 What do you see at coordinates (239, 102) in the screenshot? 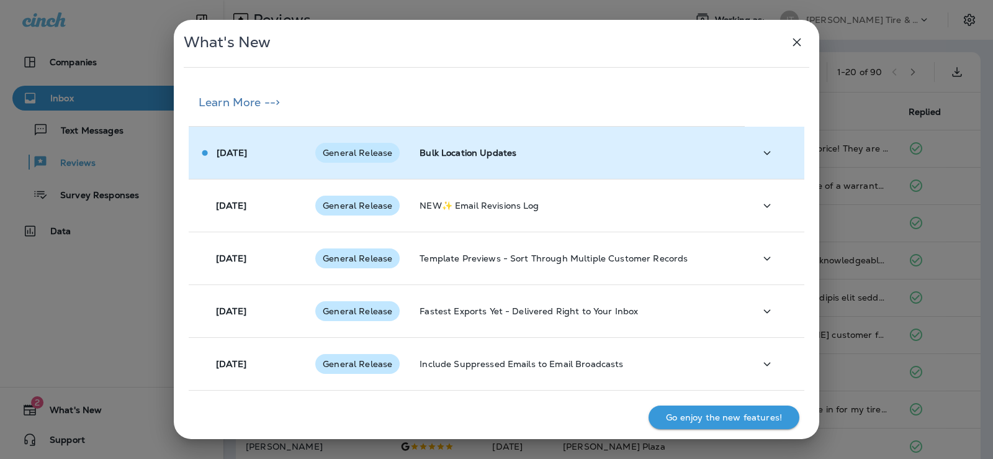
I see `a: Learn More -->` at bounding box center [239, 102].